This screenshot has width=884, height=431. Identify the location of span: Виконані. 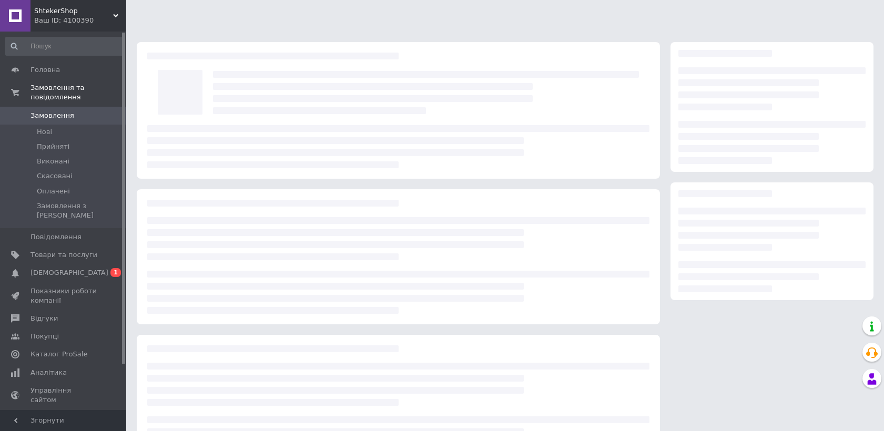
(53, 161).